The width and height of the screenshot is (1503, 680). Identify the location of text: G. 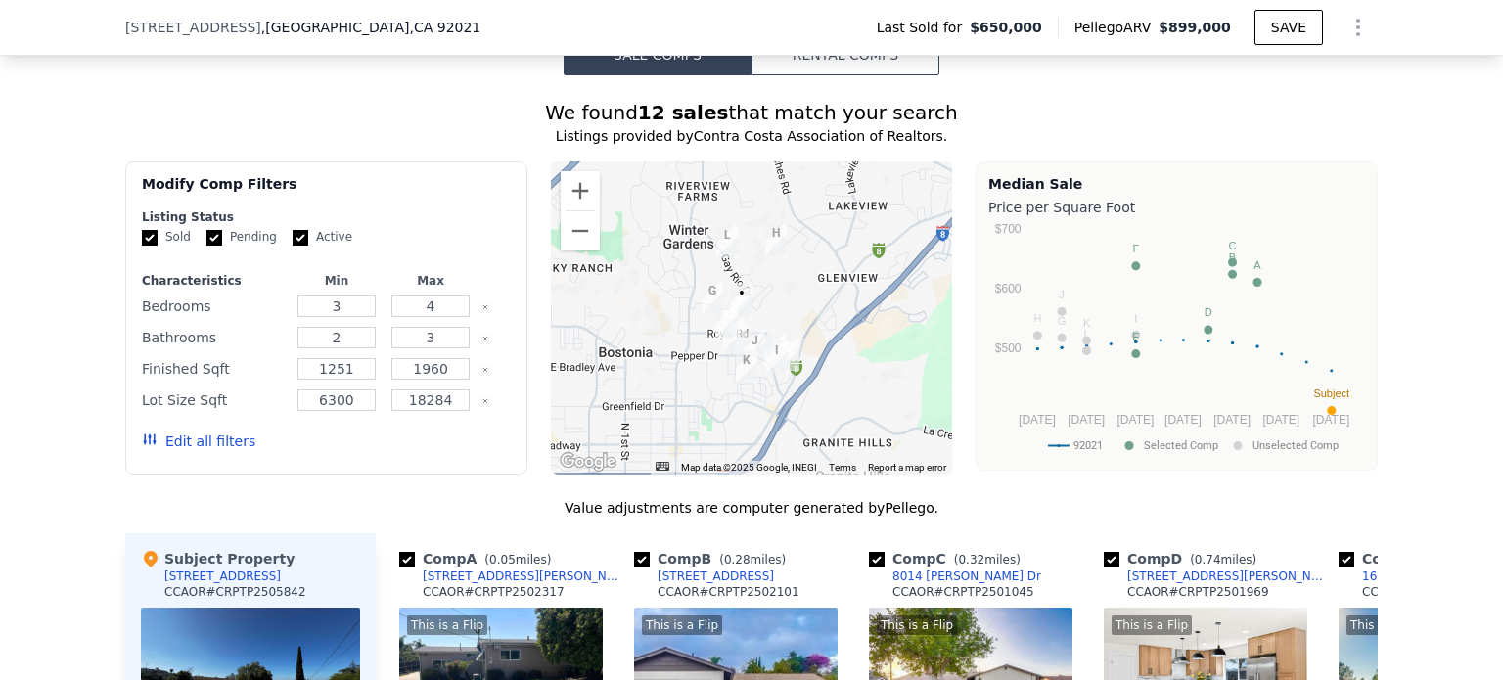
(1062, 321).